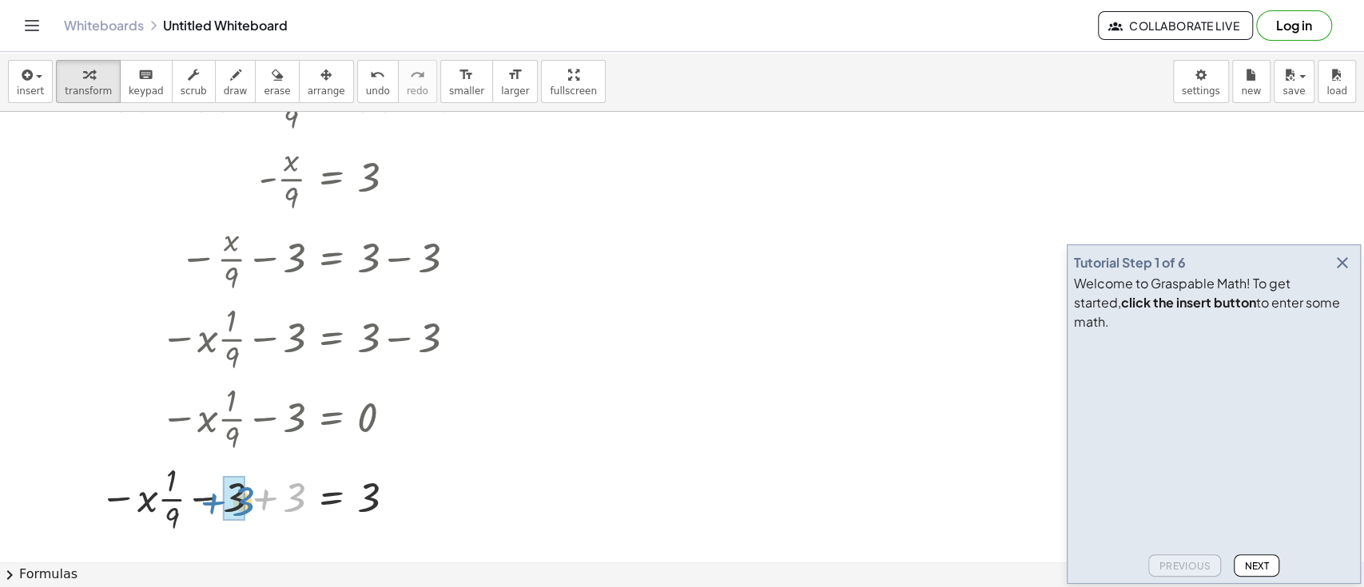 The image size is (1364, 587). What do you see at coordinates (193, 82) in the screenshot?
I see `button: scrub` at bounding box center [193, 82].